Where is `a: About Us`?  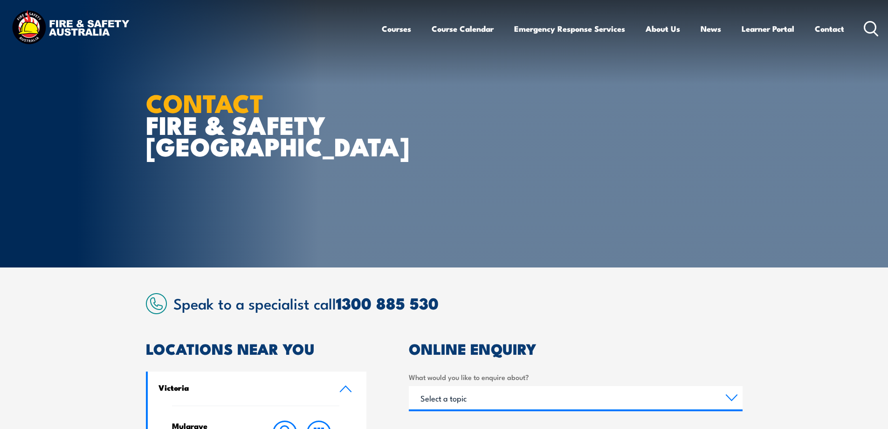
a: About Us is located at coordinates (663, 28).